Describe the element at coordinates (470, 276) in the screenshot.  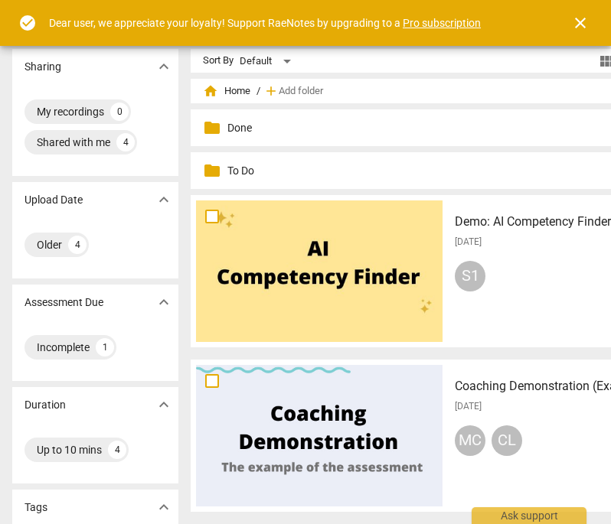
I see `div: S1` at that location.